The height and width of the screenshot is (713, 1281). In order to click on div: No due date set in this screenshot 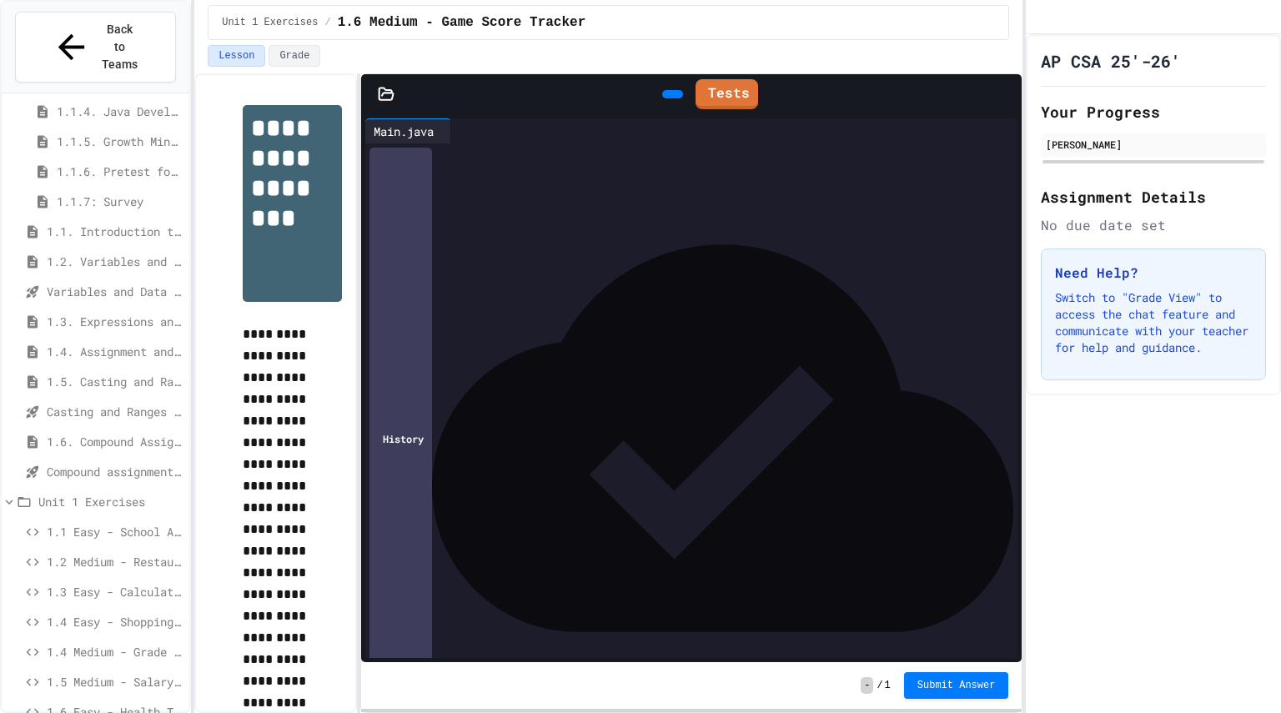, I will do `click(1153, 225)`.